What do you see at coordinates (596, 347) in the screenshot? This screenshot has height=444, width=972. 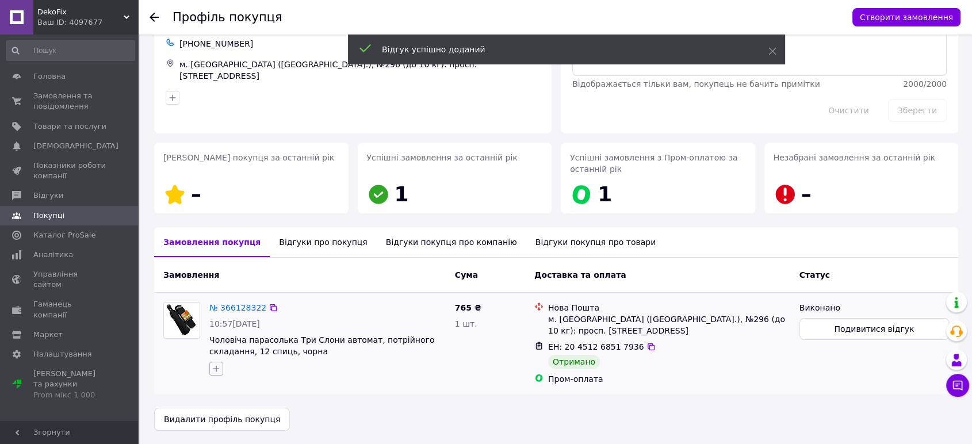 I see `span: ЕН: 20 4512 6851 7936` at bounding box center [596, 347].